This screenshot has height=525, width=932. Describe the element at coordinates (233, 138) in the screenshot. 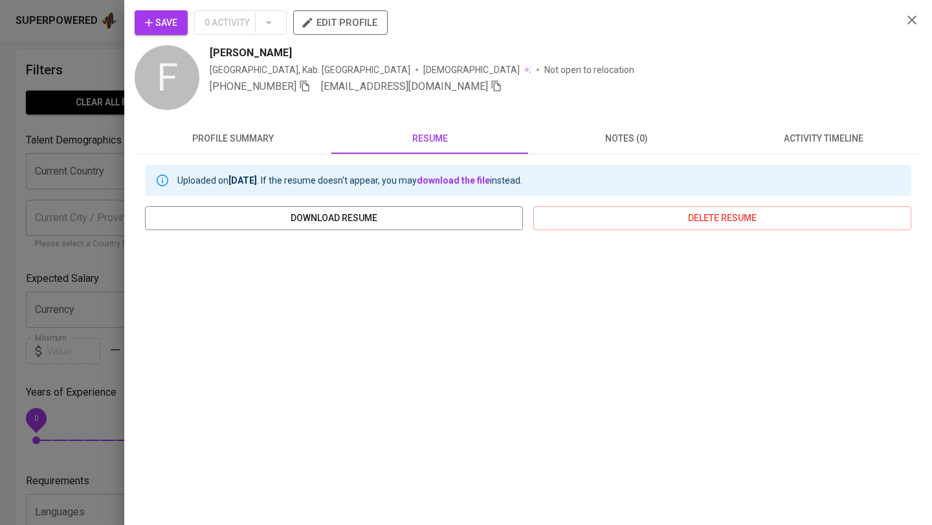

I see `span: profile summary` at that location.